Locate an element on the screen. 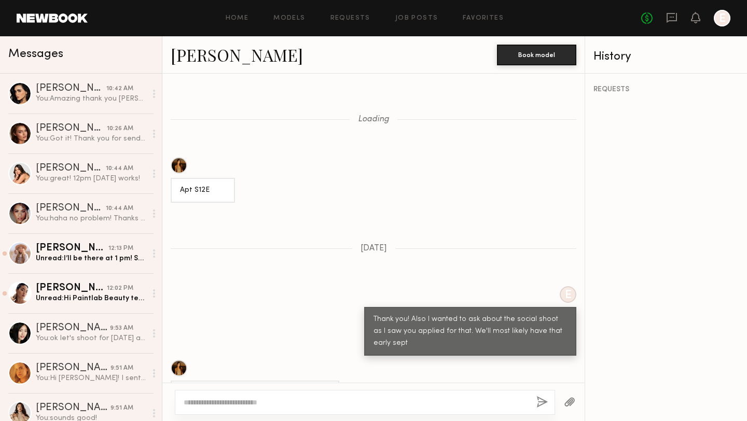 This screenshot has height=421, width=747. div: 10:42 AM is located at coordinates (120, 89).